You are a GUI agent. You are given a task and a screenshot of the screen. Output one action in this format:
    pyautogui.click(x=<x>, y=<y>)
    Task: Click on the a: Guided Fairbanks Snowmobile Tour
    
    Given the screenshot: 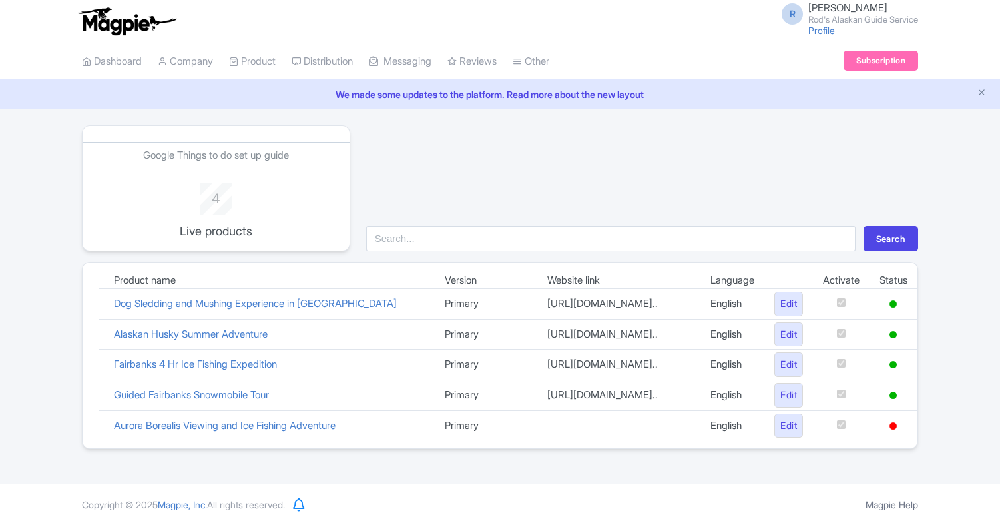 What is the action you would take?
    pyautogui.click(x=191, y=394)
    